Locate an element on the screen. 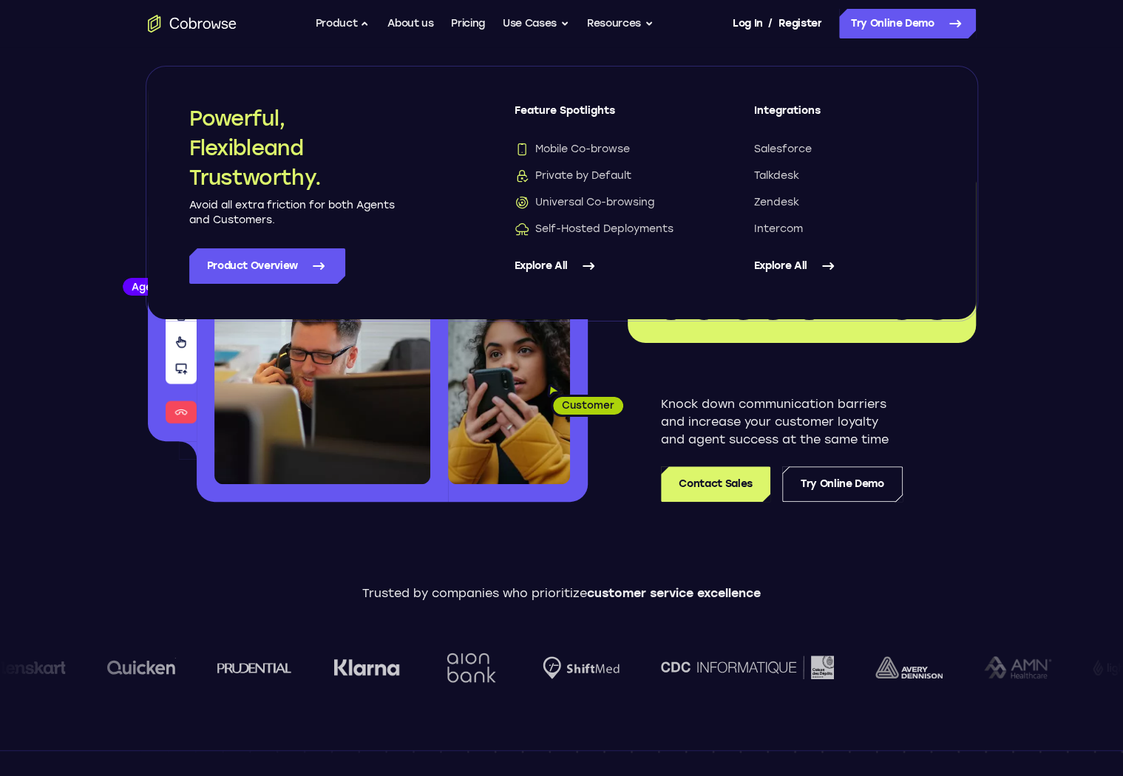  img: Universal Co-browsing is located at coordinates (522, 203).